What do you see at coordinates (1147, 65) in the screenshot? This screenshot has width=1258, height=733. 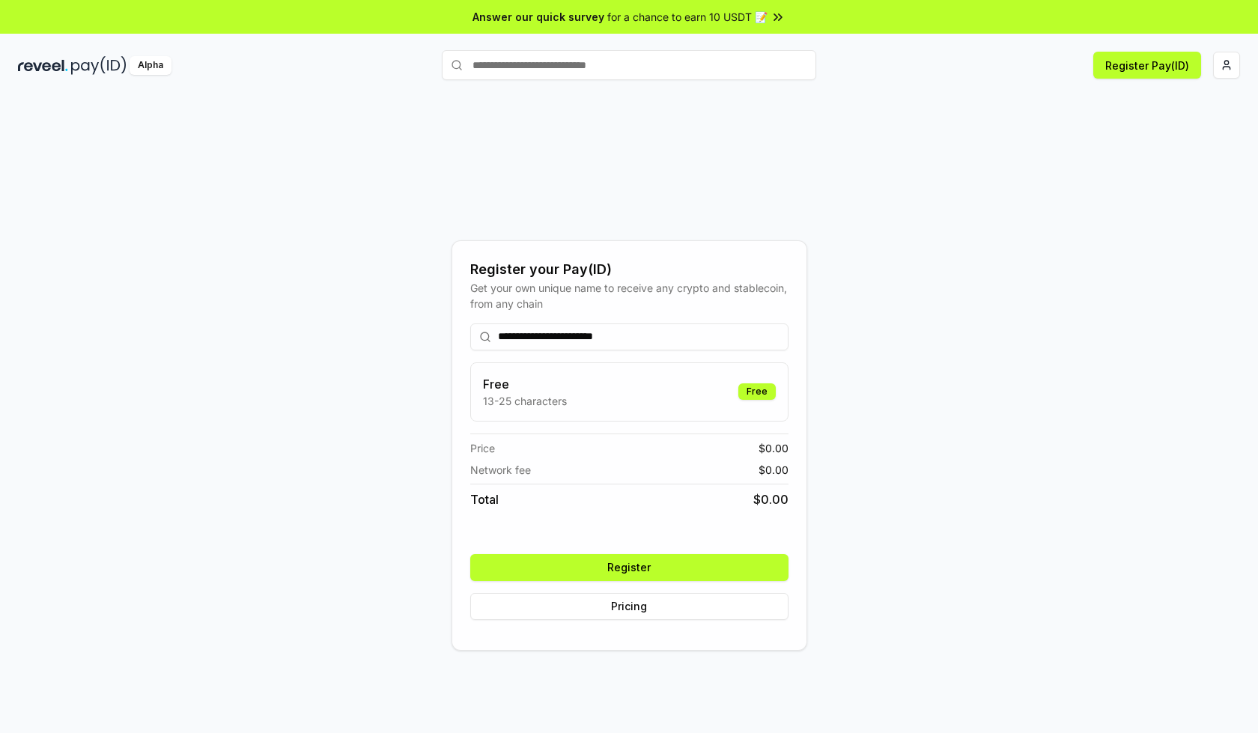 I see `button: Register Pay(ID)` at bounding box center [1147, 65].